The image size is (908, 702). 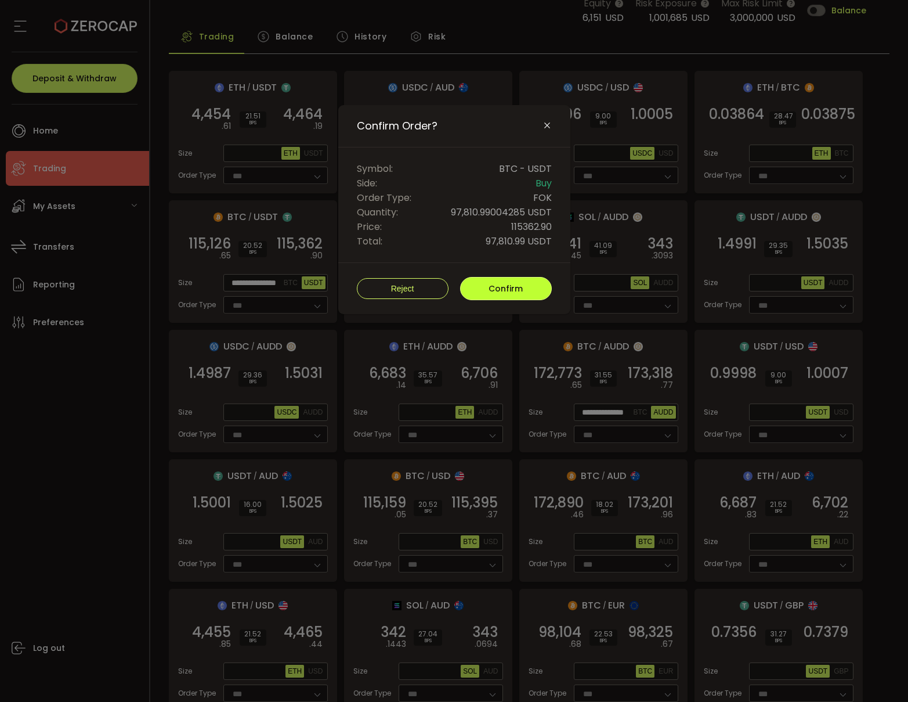 What do you see at coordinates (455, 210) in the screenshot?
I see `div: Confirm Order?` at bounding box center [455, 210].